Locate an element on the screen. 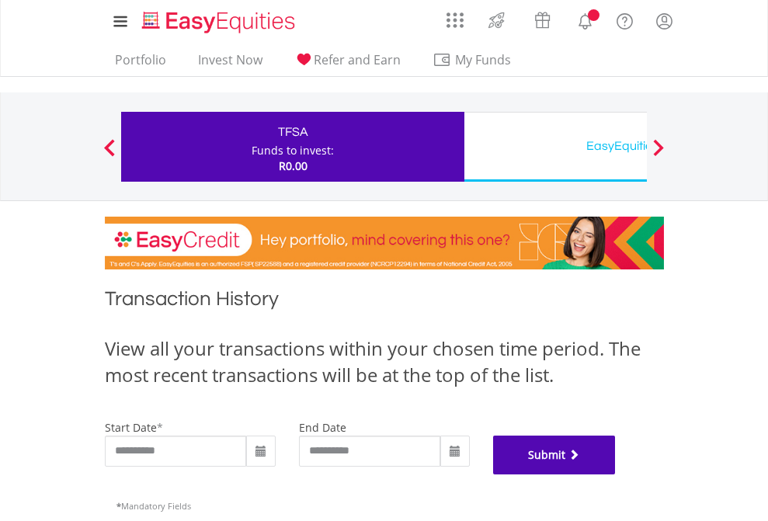 The height and width of the screenshot is (521, 768). a: Invest Now is located at coordinates (230, 64).